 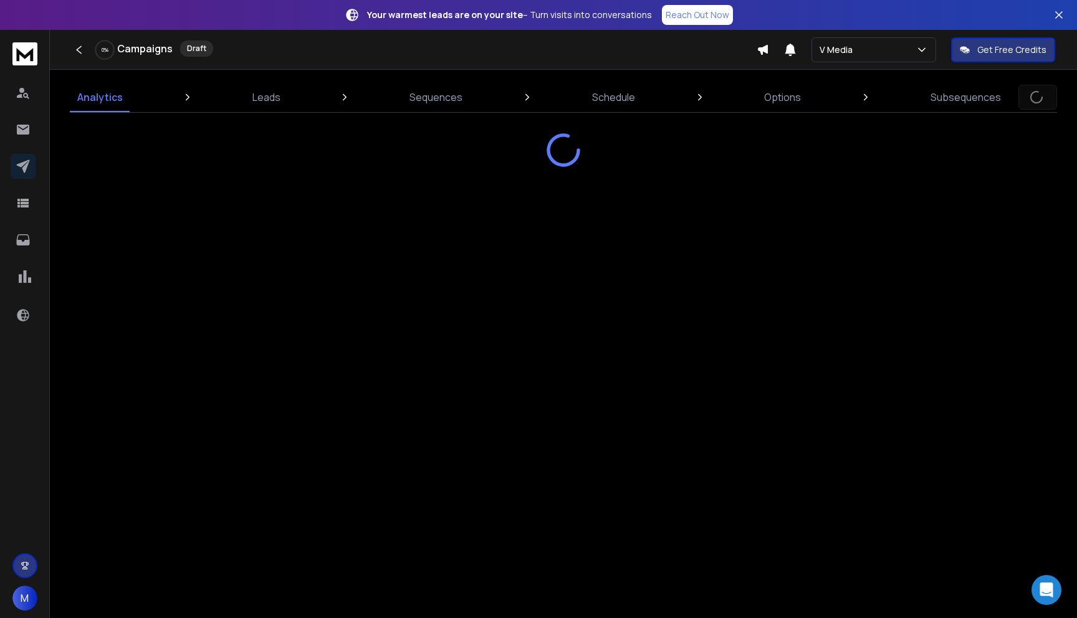 I want to click on a: Reach Out Now, so click(x=697, y=15).